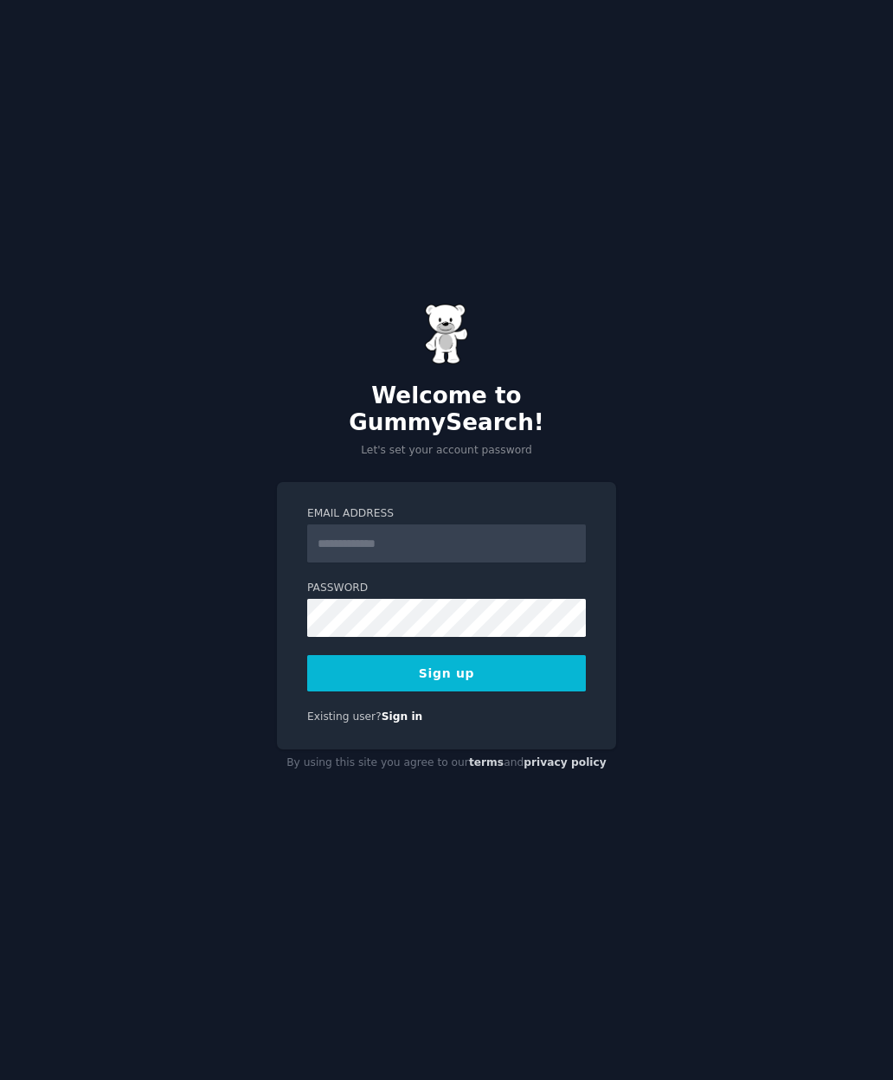 The width and height of the screenshot is (893, 1080). I want to click on label: Email Address, so click(446, 514).